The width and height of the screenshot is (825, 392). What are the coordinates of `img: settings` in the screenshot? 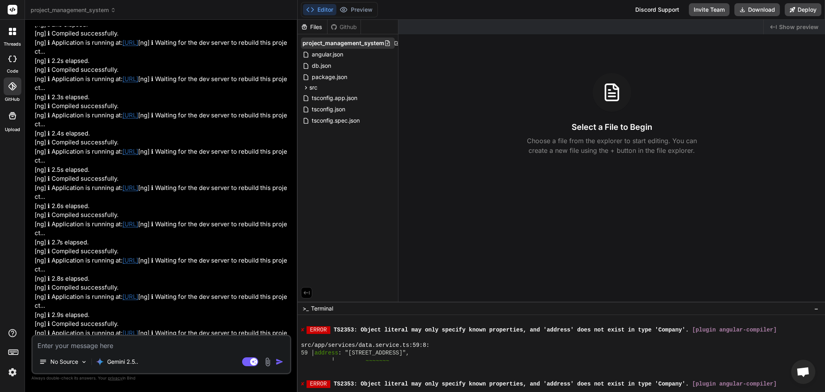 It's located at (12, 372).